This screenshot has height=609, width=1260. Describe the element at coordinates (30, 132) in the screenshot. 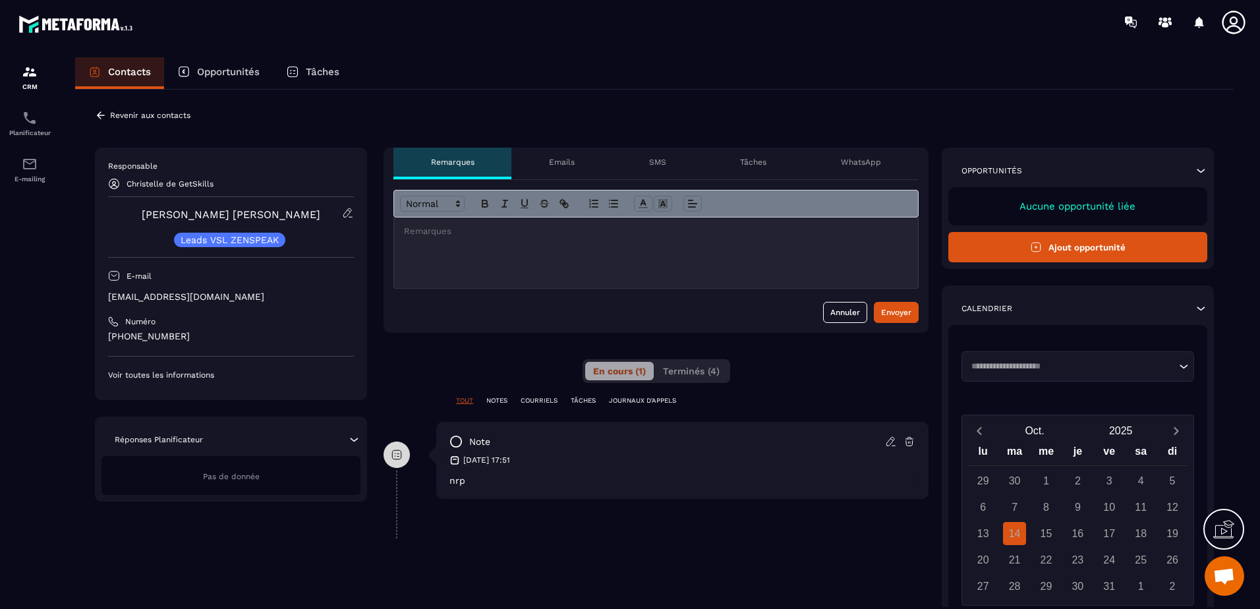

I see `p: Planificateur` at that location.